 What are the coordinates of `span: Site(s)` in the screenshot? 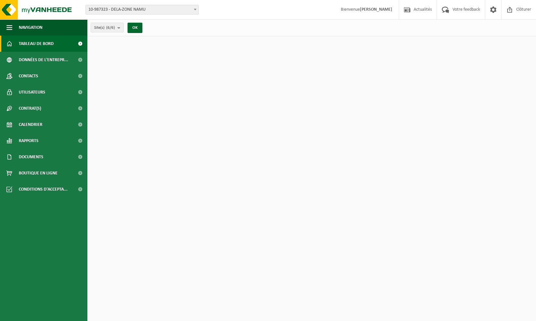 It's located at (105, 28).